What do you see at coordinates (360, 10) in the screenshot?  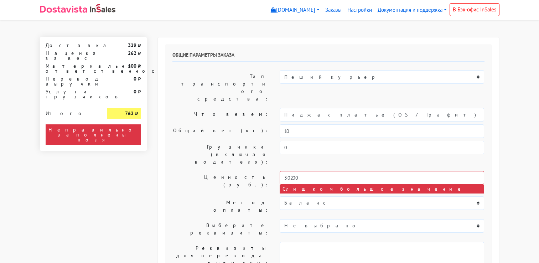 I see `a: Настройки` at bounding box center [360, 10].